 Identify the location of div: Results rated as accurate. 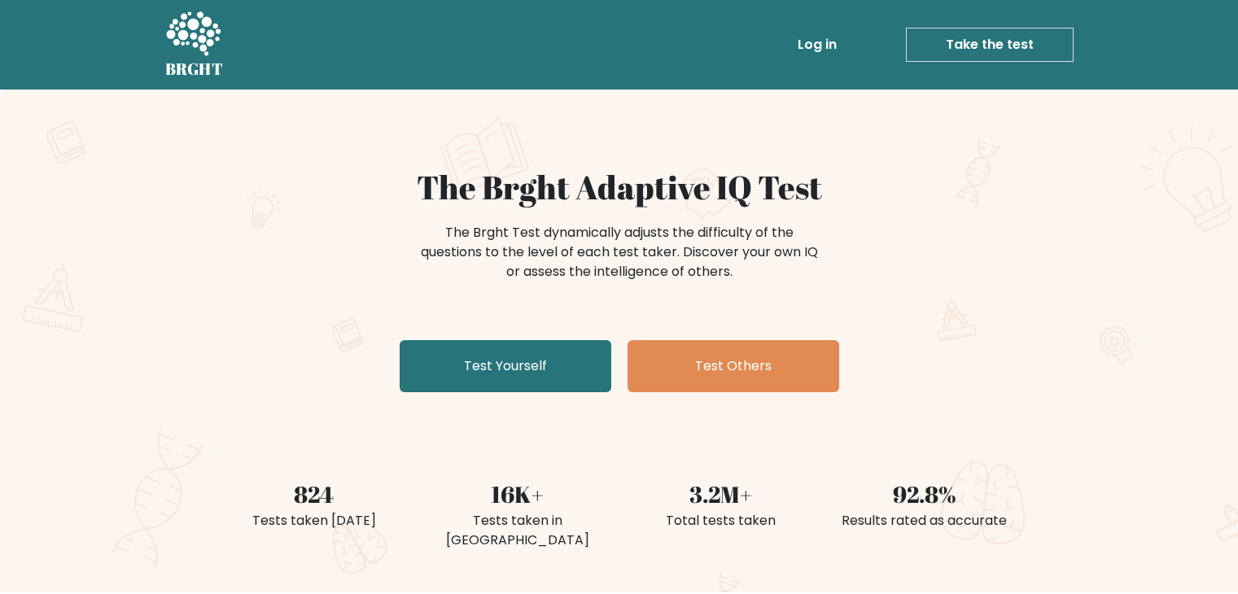
(925, 521).